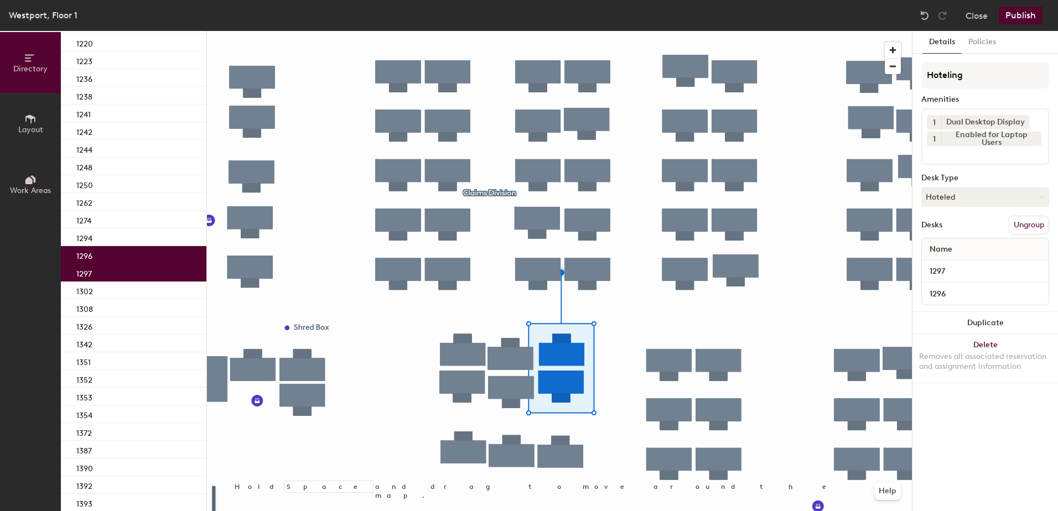 The image size is (1058, 511). I want to click on p: 1220, so click(85, 42).